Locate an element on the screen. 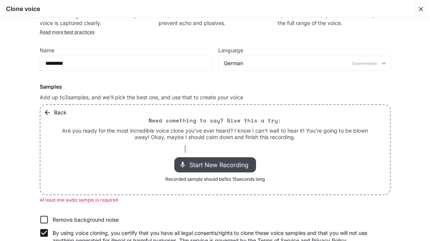 This screenshot has width=430, height=241. button: Back is located at coordinates (56, 112).